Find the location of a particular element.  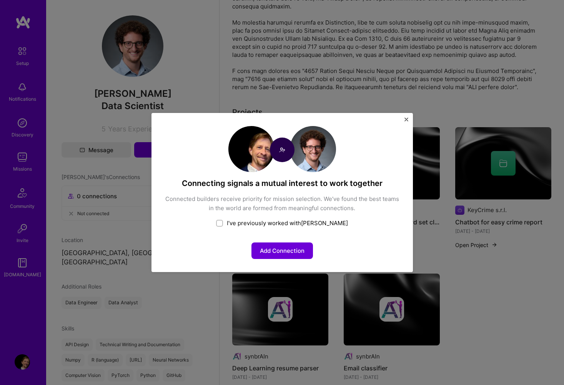

img: Connect is located at coordinates (282, 150).